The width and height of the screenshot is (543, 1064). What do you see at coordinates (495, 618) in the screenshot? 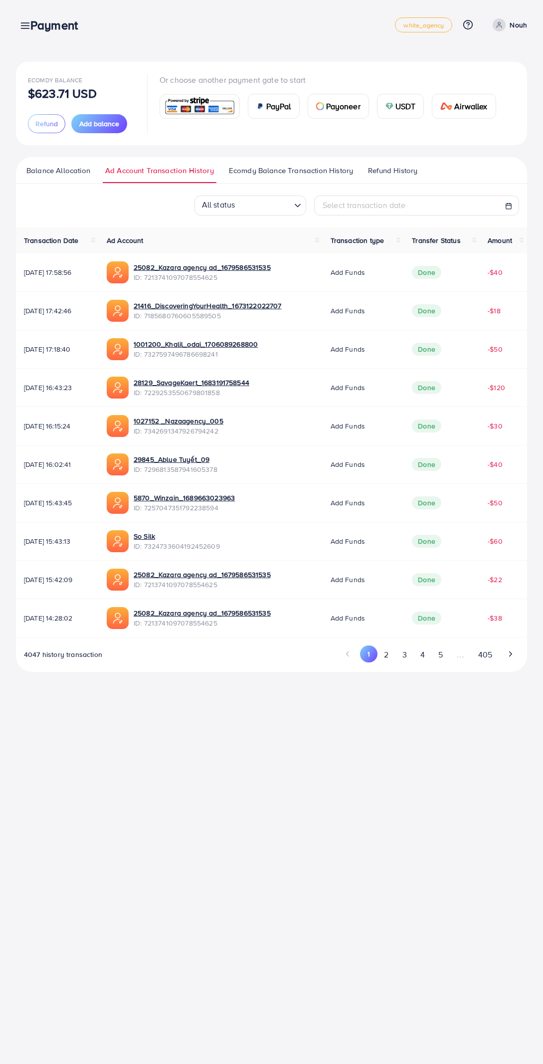
I see `span: -$38` at bounding box center [495, 618].